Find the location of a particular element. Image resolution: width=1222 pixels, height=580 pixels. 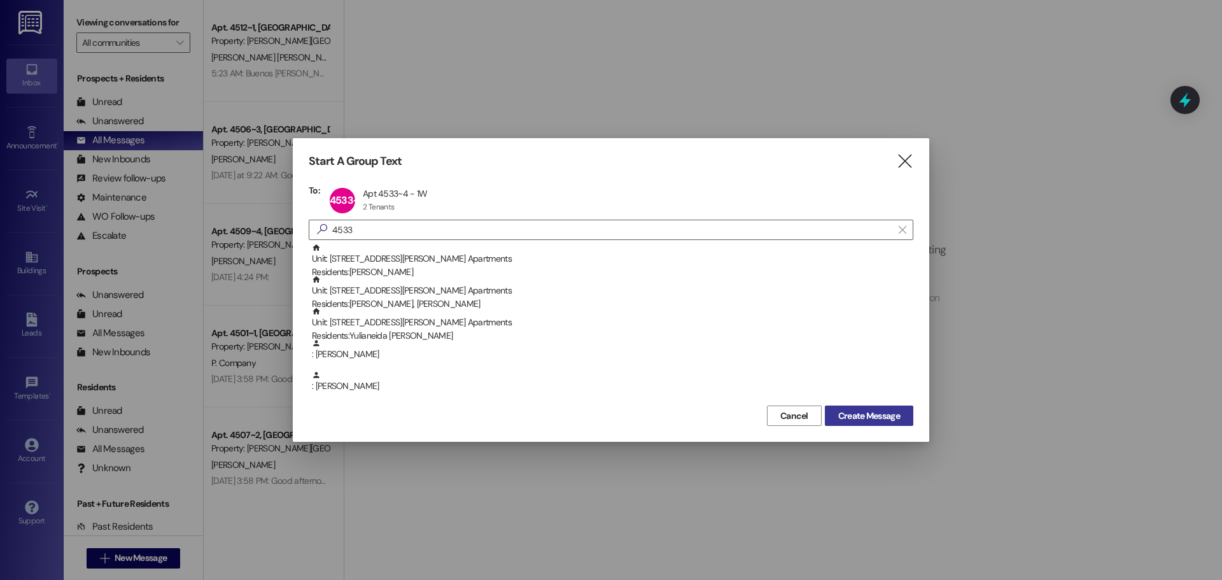

button: Cancel is located at coordinates (794, 416).